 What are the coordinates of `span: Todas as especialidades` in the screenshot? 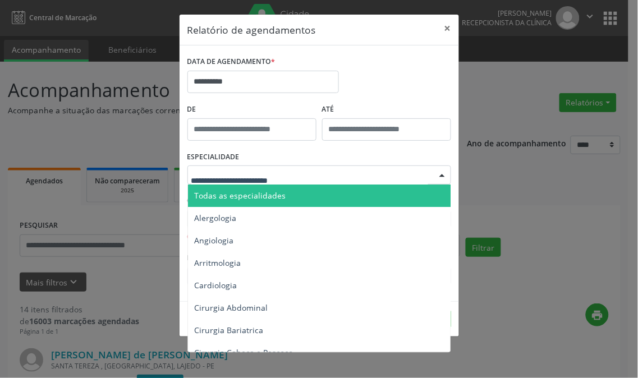 It's located at (240, 195).